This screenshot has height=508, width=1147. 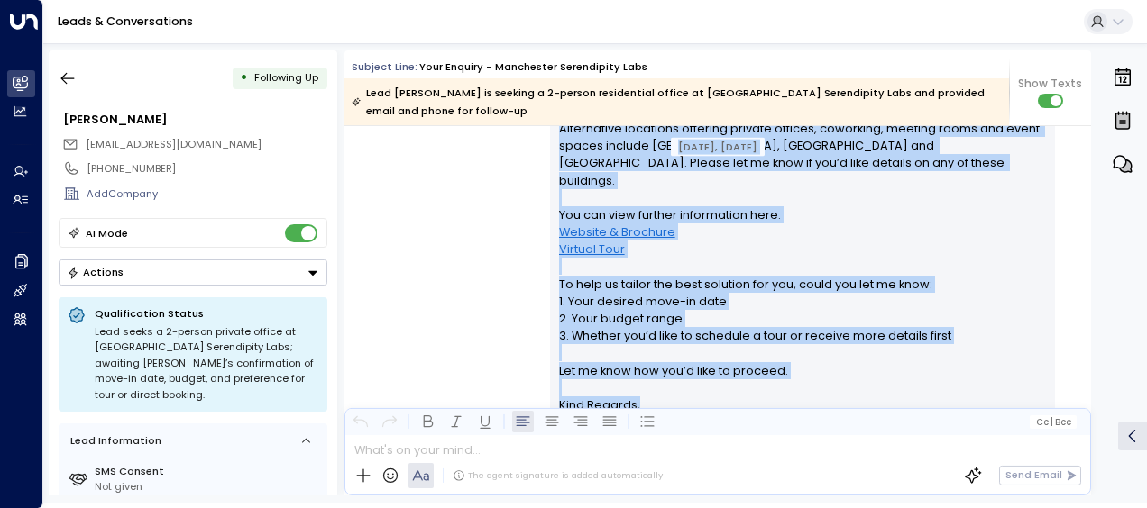 What do you see at coordinates (206, 314) in the screenshot?
I see `p: Qualification Status` at bounding box center [206, 314].